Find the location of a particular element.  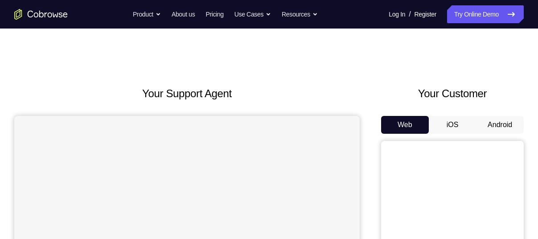

a: Pricing is located at coordinates (214, 14).